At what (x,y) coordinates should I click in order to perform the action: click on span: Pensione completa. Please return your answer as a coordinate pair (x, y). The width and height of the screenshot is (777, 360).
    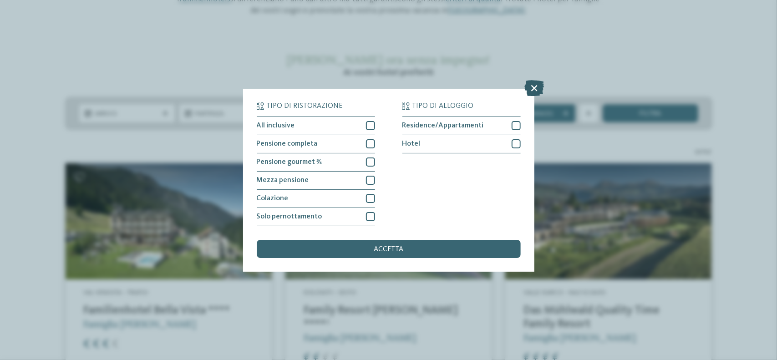
    Looking at the image, I should click on (287, 144).